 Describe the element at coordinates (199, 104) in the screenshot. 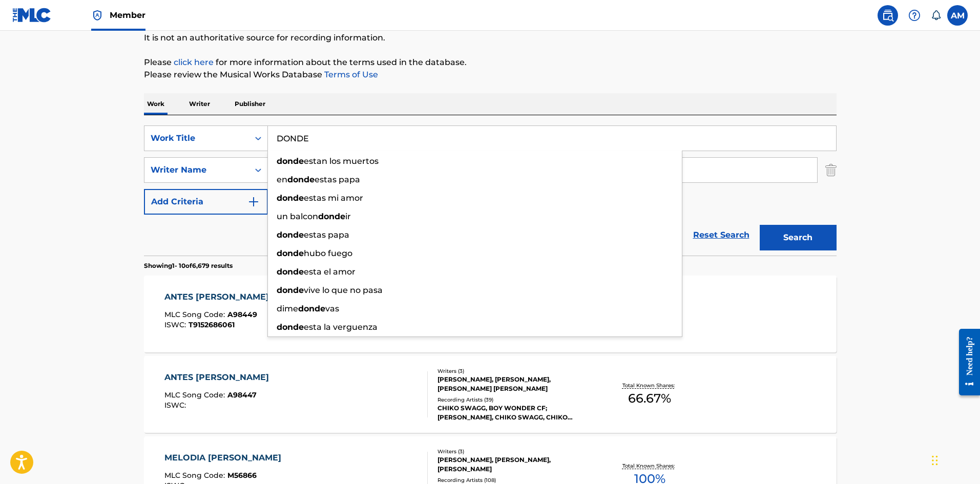

I see `p: Writer` at that location.